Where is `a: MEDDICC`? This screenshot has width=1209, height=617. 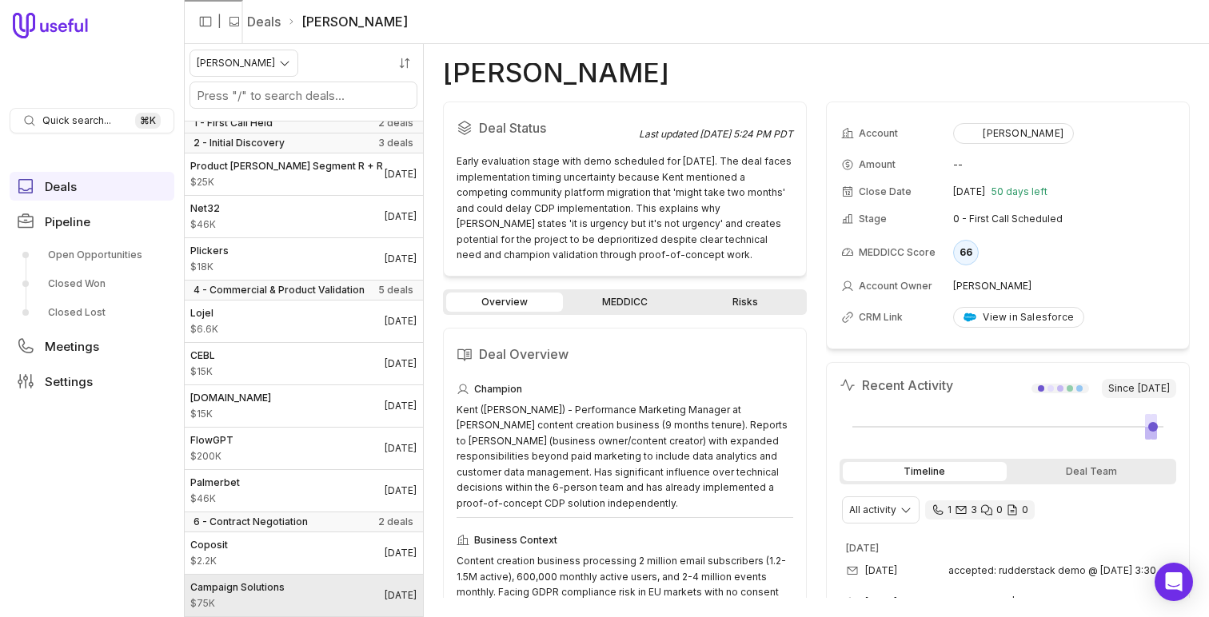
a: MEDDICC is located at coordinates (624, 302).